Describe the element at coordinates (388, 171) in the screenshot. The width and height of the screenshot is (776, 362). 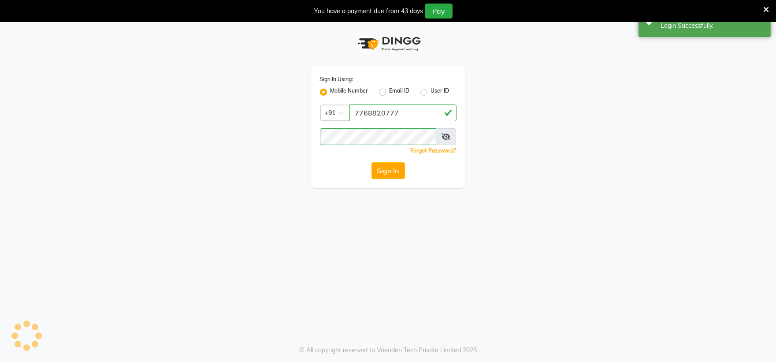
I see `button: Sign In` at that location.